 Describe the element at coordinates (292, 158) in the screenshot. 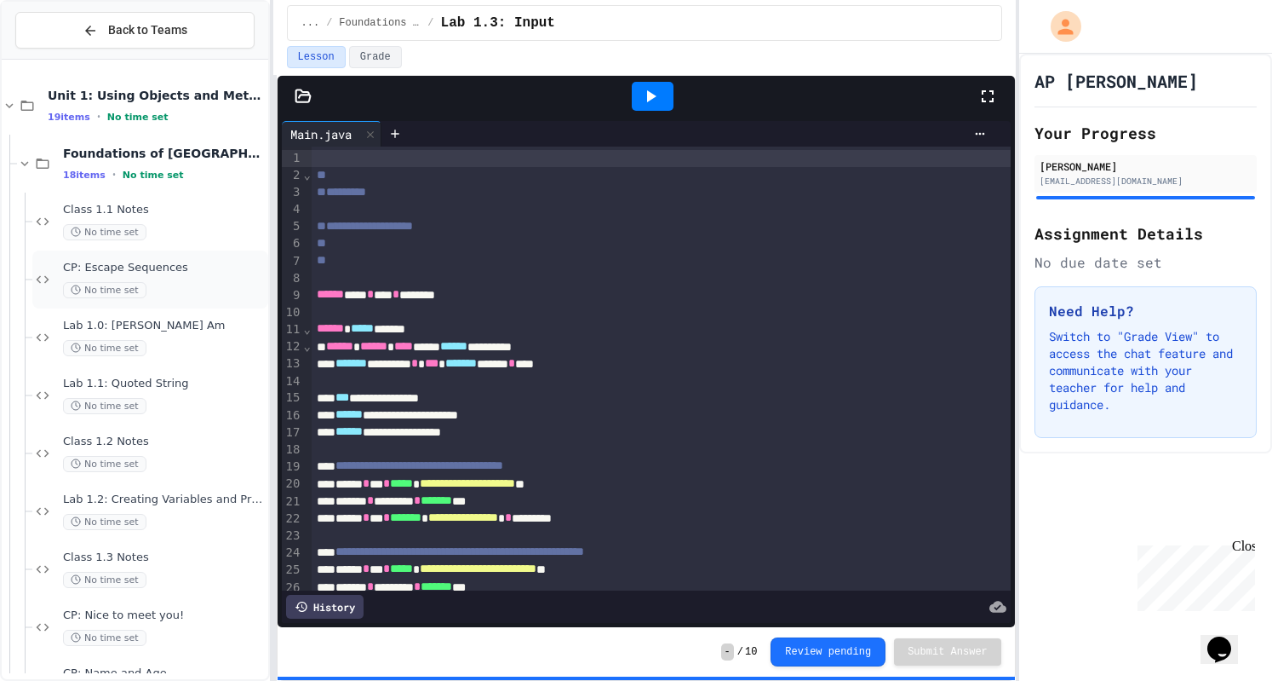

I see `div: 1` at that location.